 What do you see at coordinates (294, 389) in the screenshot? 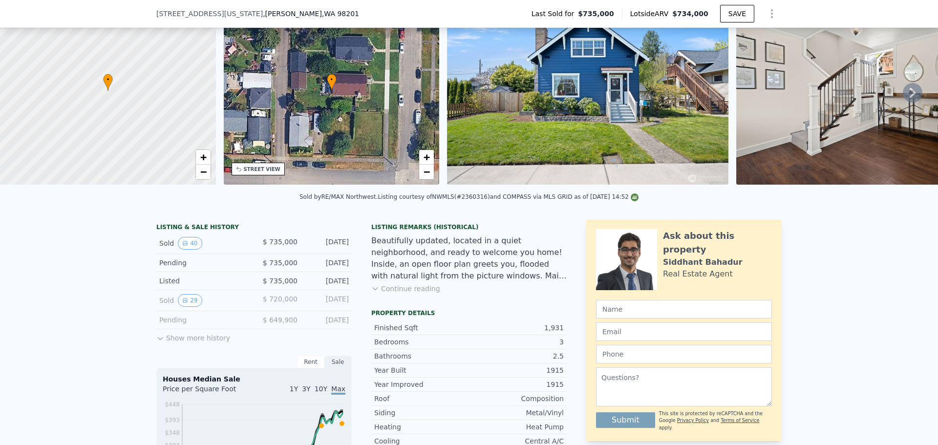
I see `span: 1Y` at bounding box center [294, 389].